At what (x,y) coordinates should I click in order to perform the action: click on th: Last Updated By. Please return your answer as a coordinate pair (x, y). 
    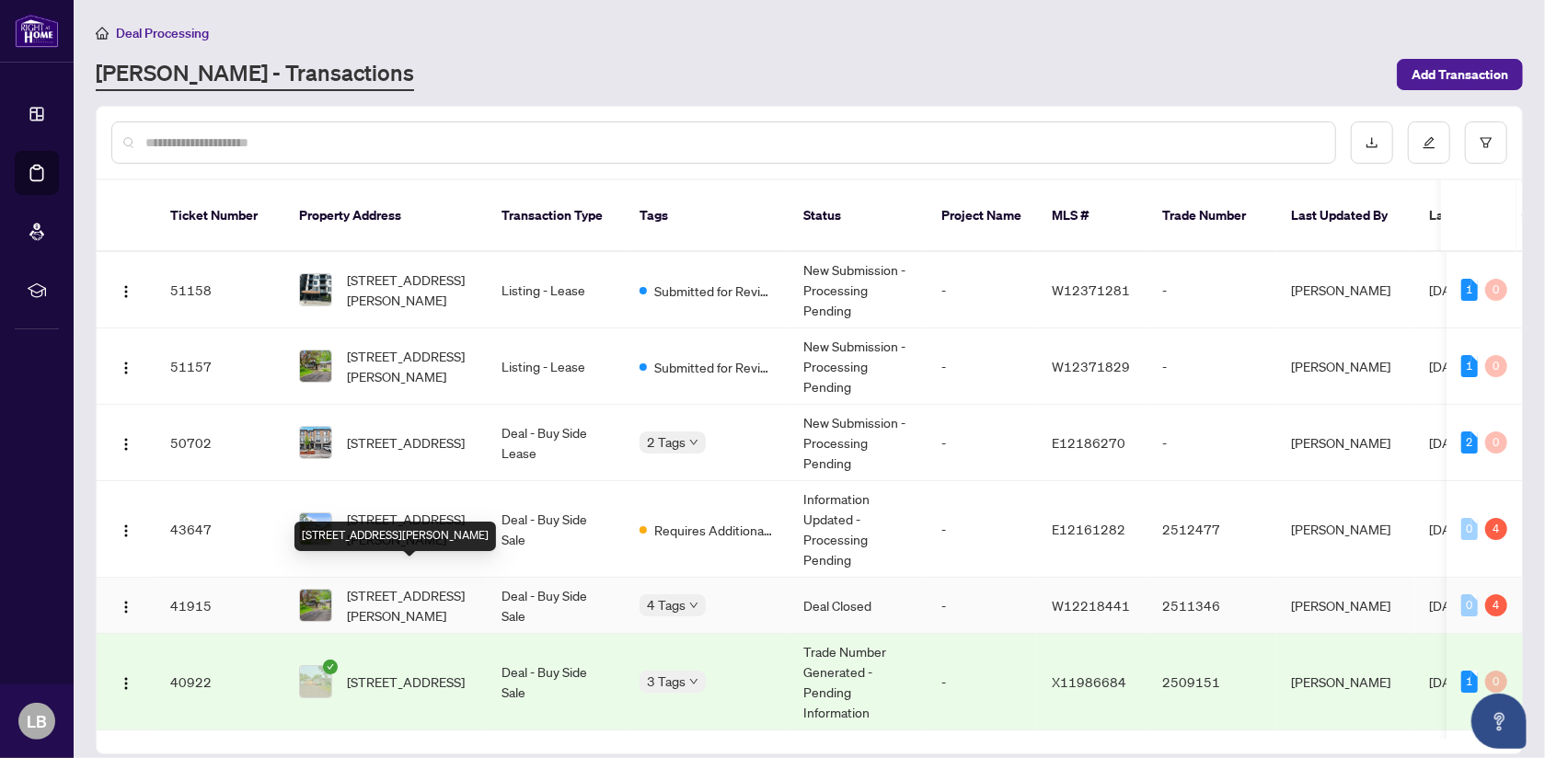
    Looking at the image, I should click on (1345, 216).